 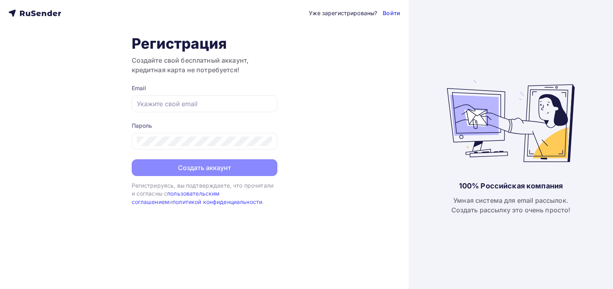 I want to click on div: 100% Российская компания, so click(x=511, y=186).